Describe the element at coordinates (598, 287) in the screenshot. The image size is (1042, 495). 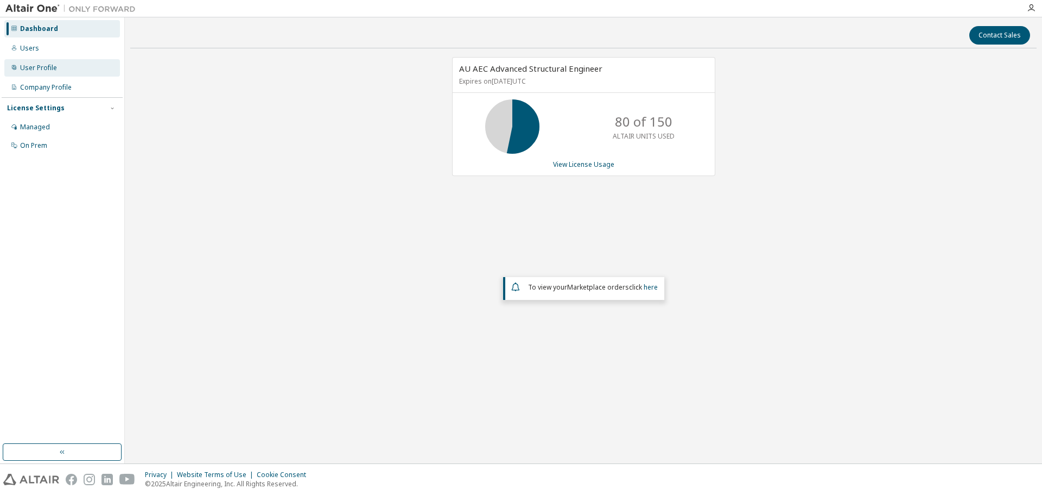
I see `em: Marketplace orders` at that location.